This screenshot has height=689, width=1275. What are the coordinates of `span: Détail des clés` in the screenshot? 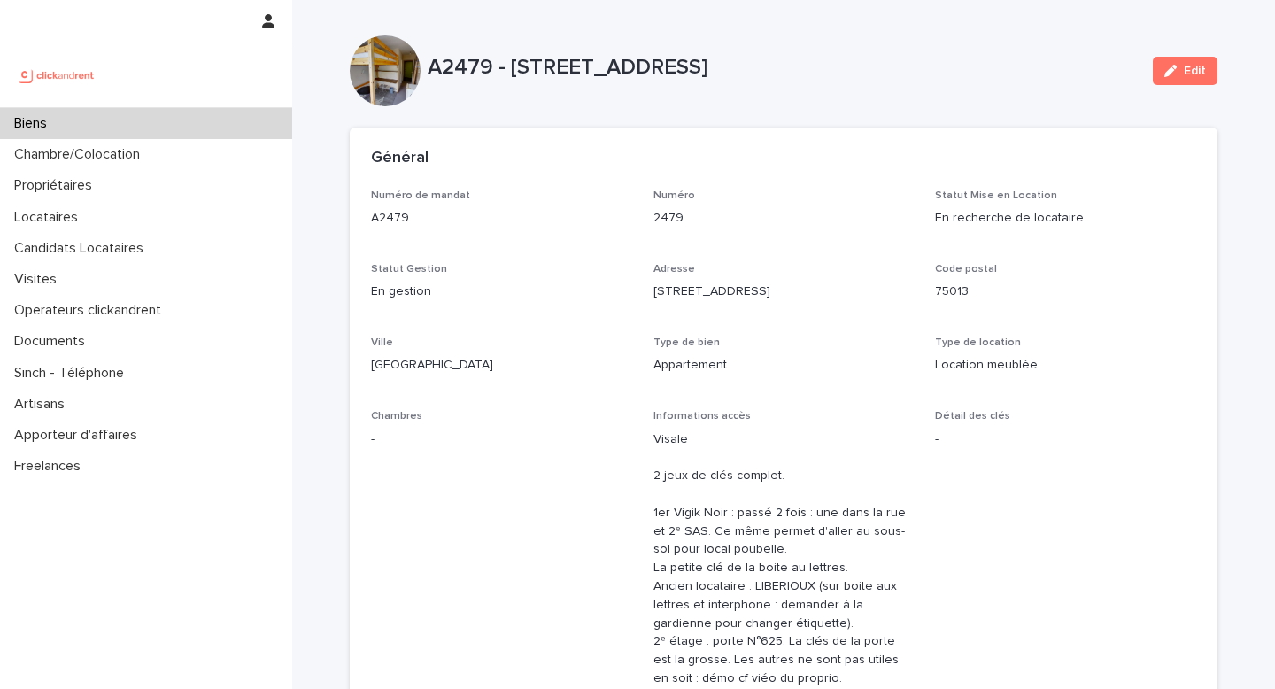 It's located at (972, 416).